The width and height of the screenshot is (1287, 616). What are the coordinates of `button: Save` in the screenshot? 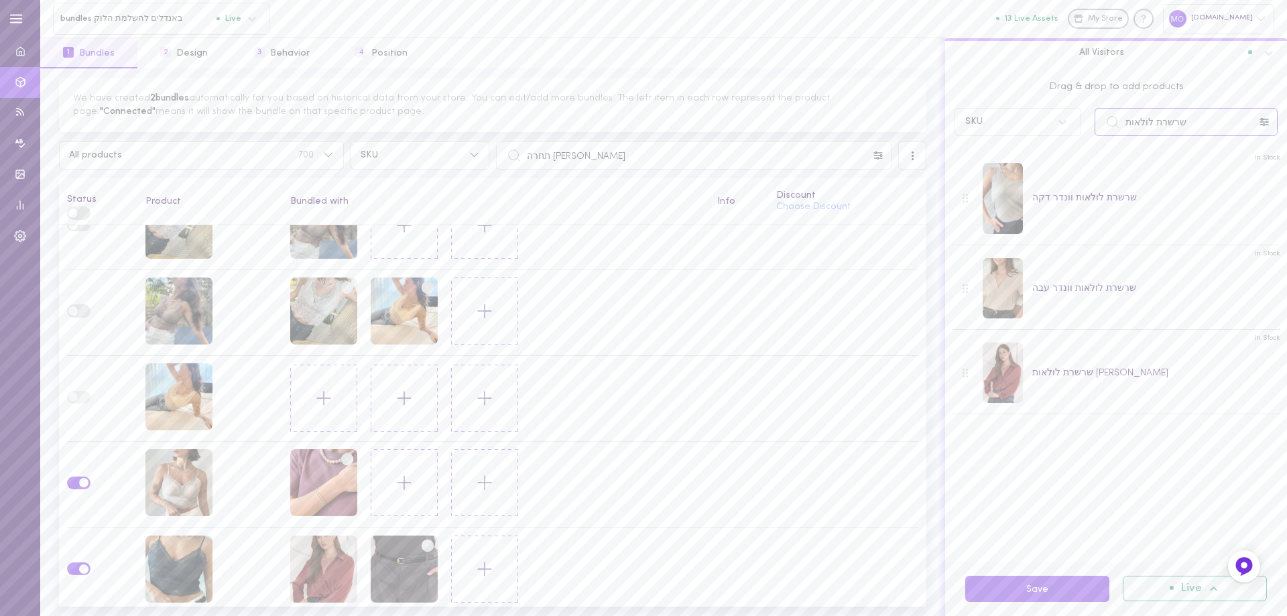 It's located at (1037, 588).